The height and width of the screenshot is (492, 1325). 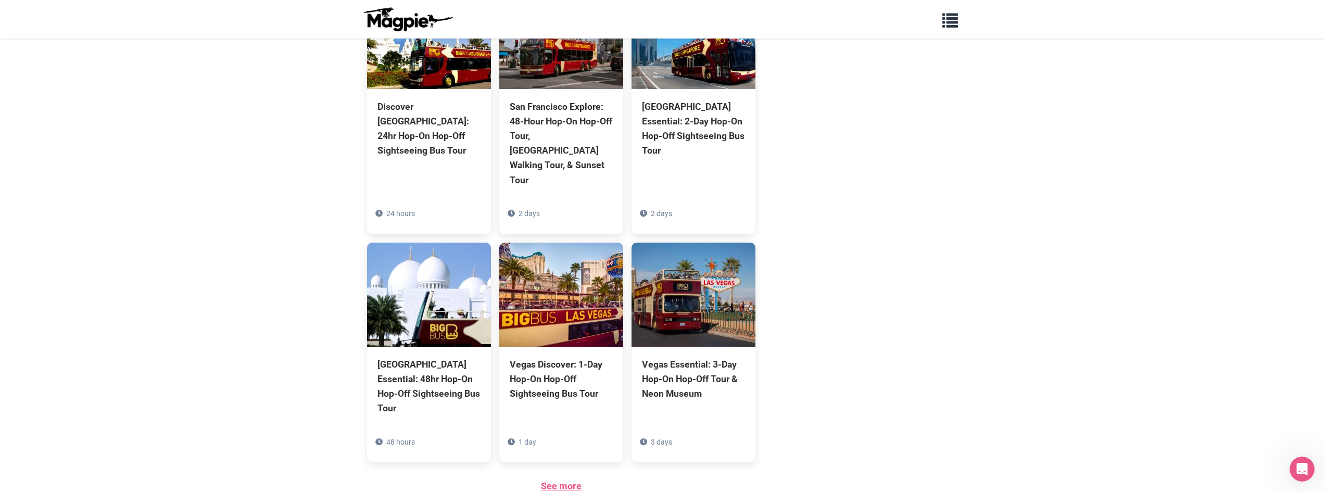 I want to click on img: Vegas Essential: 3-Day Hop-On Hop-Off Tour & Neon Museum, so click(x=693, y=295).